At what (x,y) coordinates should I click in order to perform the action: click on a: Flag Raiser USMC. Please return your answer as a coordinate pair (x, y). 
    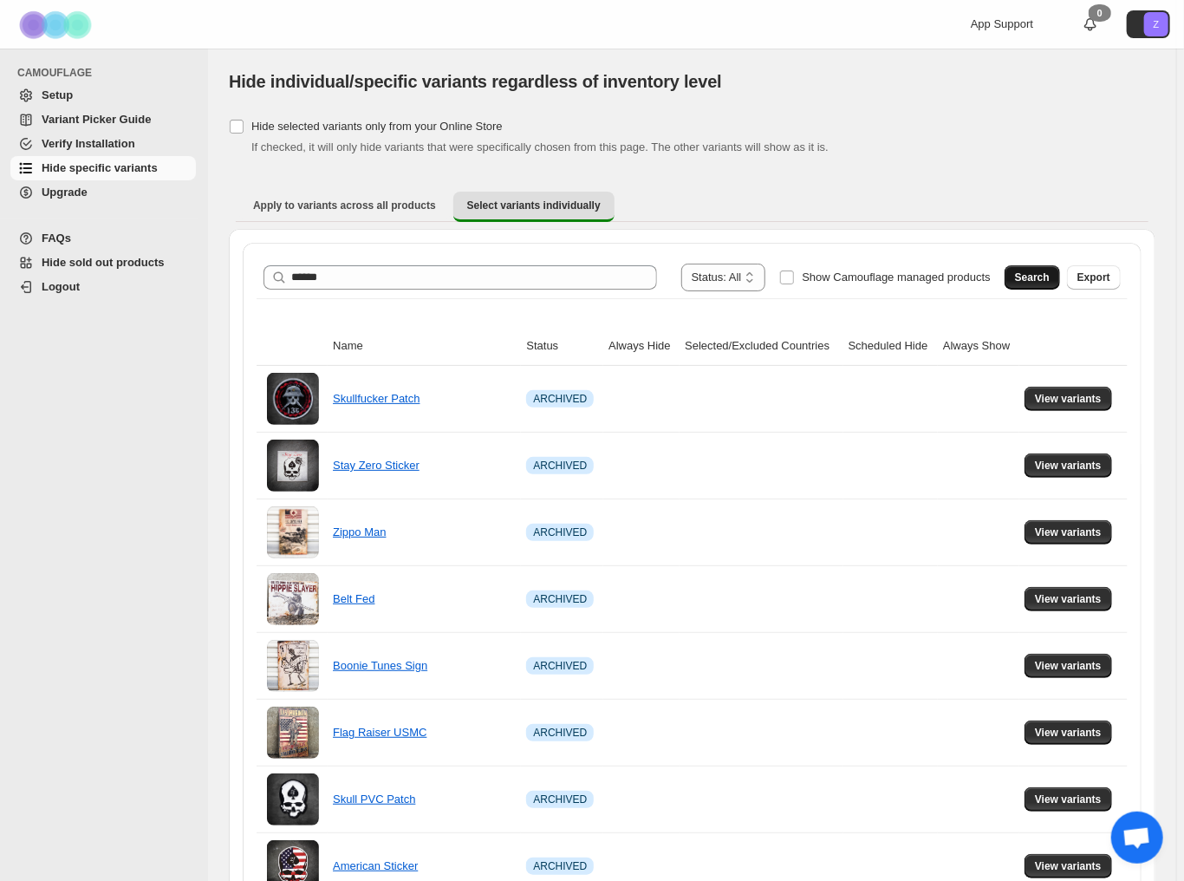
    Looking at the image, I should click on (380, 732).